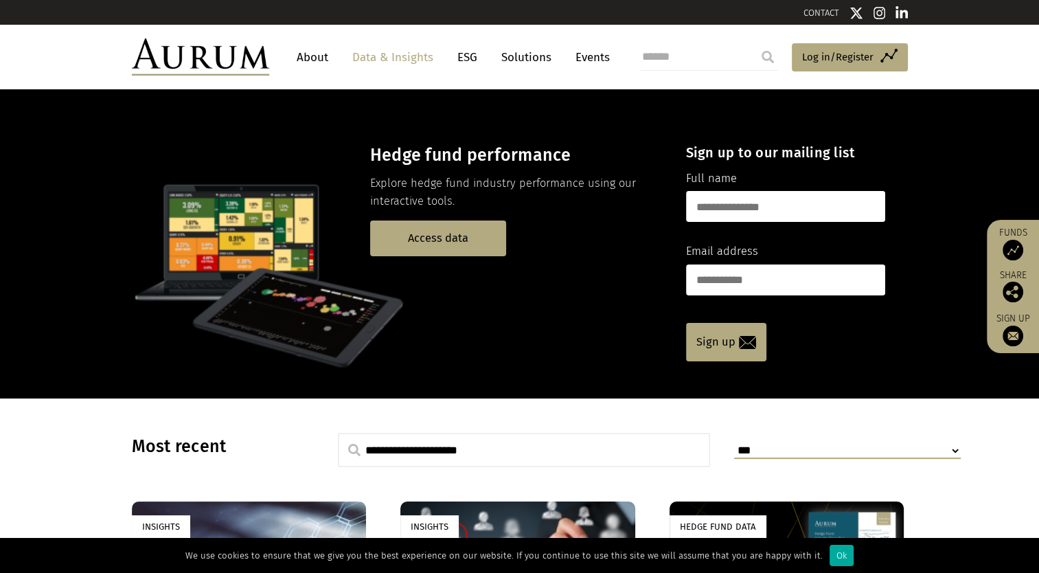 Image resolution: width=1039 pixels, height=573 pixels. Describe the element at coordinates (841, 555) in the screenshot. I see `div: Ok` at that location.